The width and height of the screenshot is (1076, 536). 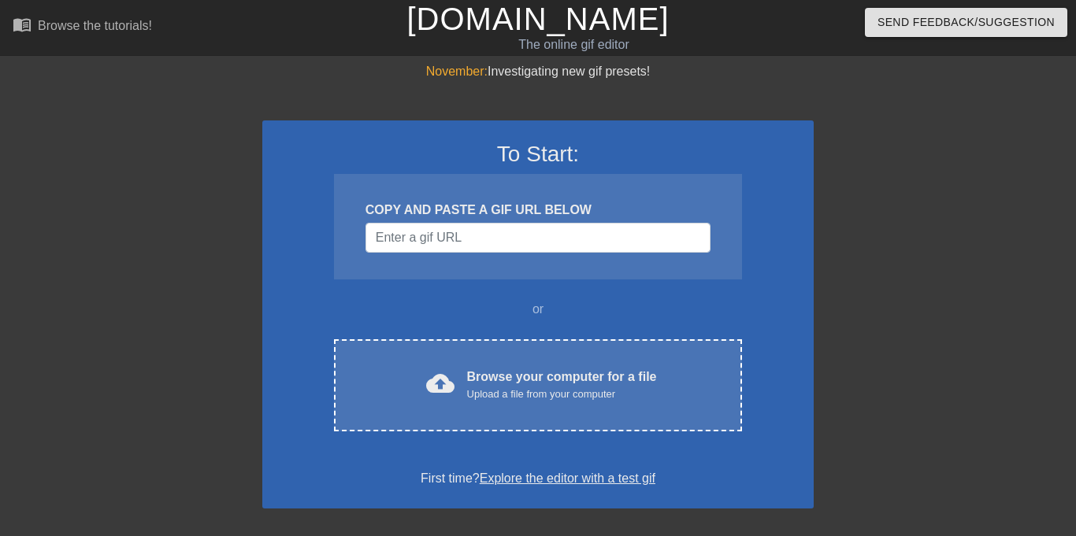 What do you see at coordinates (538, 154) in the screenshot?
I see `h3: To Start:` at bounding box center [538, 154].